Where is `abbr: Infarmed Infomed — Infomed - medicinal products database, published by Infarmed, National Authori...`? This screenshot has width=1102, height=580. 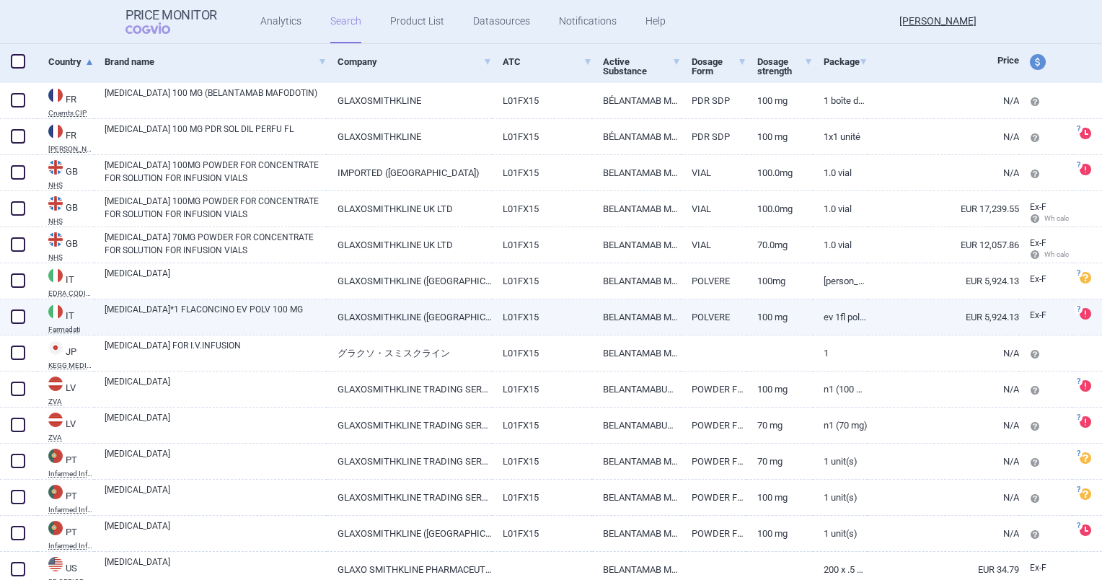
abbr: Infarmed Infomed — Infomed - medicinal products database, published by Infarmed, National Authori... is located at coordinates (71, 546).